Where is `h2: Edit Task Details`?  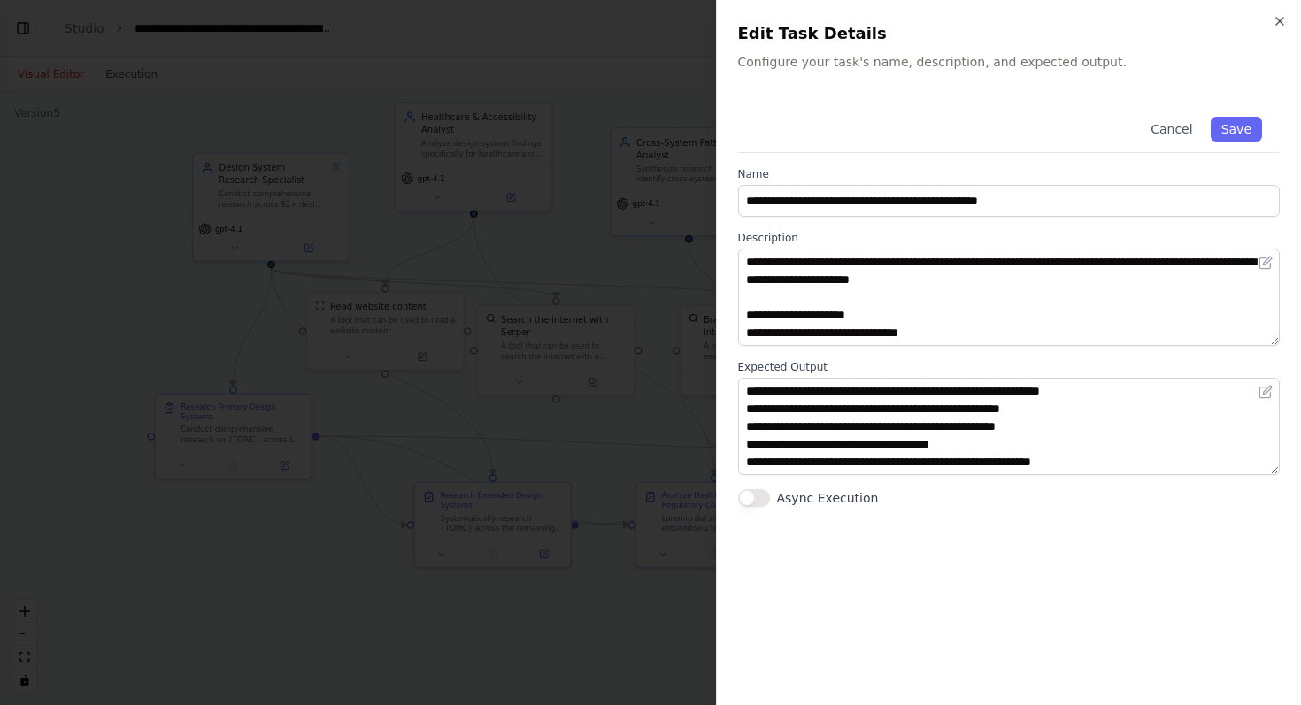 h2: Edit Task Details is located at coordinates (1009, 34).